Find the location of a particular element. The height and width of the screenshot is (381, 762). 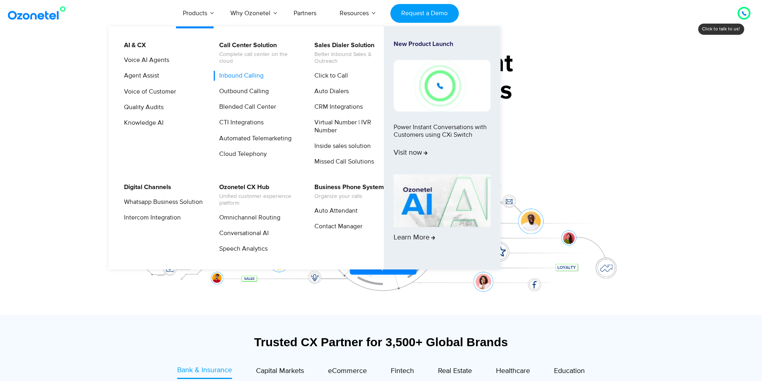

a: Inbound Calling is located at coordinates (239, 76).